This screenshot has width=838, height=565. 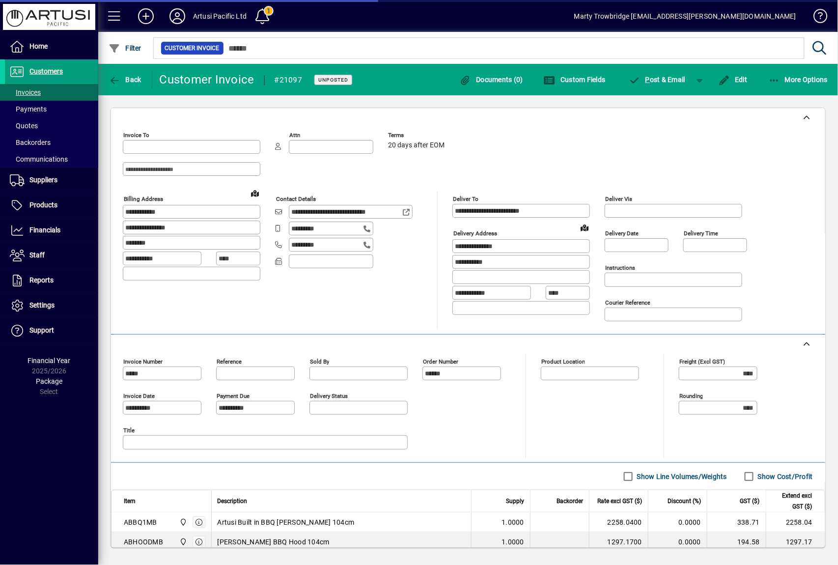 I want to click on mat-label: Order number, so click(x=441, y=362).